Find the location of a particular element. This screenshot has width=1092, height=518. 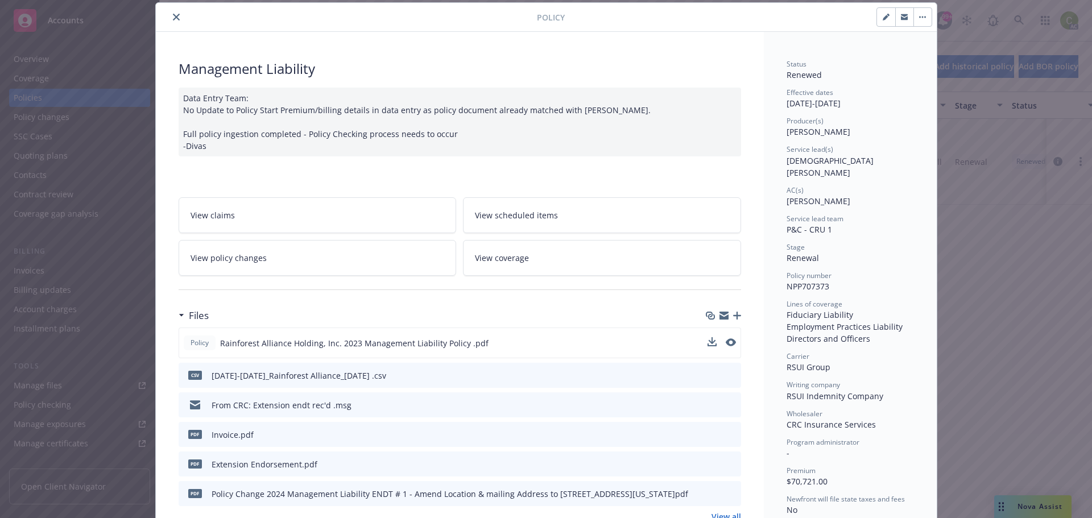

span: $70,721.00 is located at coordinates (807, 481).